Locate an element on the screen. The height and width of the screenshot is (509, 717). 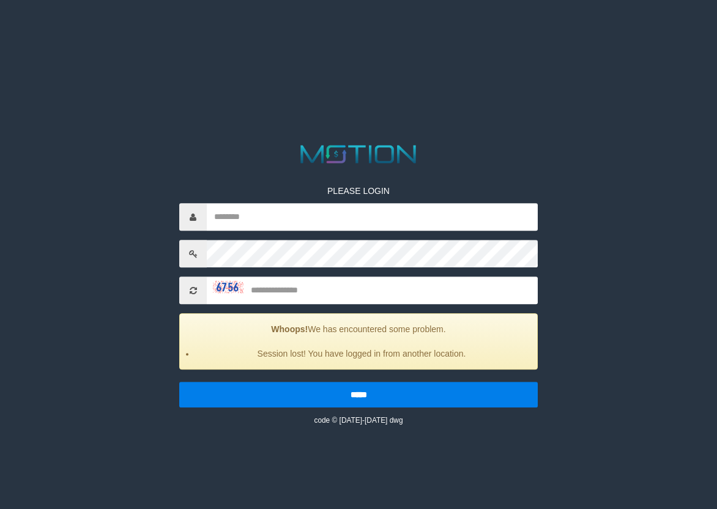
img: MOTION_logo.png is located at coordinates (358, 154).